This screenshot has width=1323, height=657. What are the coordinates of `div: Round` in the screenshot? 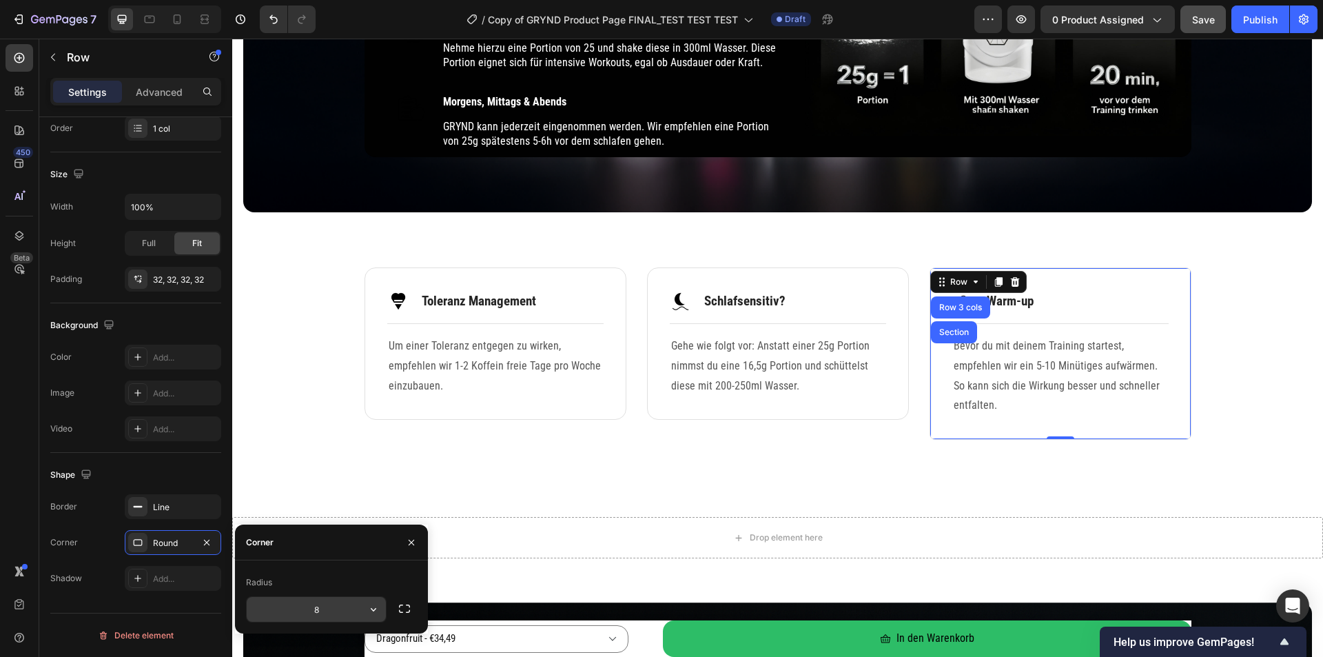 It's located at (173, 543).